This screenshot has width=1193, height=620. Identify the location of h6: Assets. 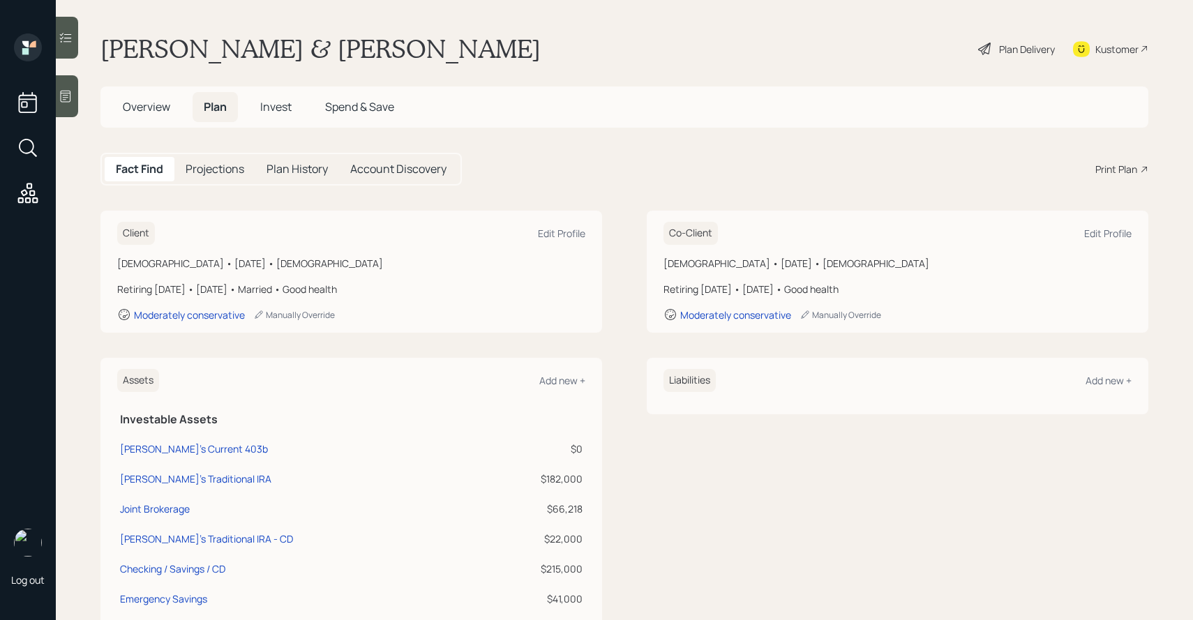
(138, 380).